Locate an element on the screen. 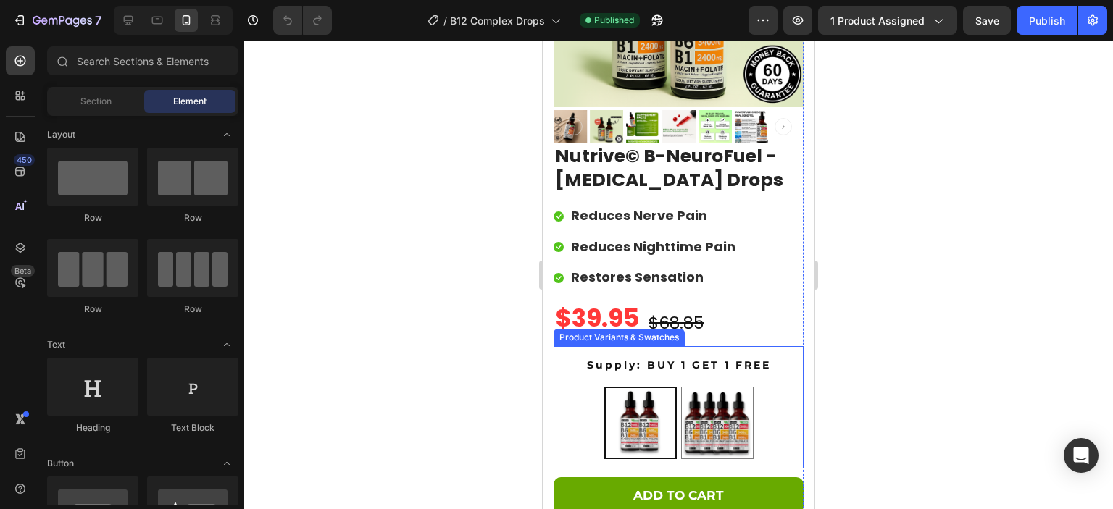 The image size is (1113, 509). button: ADD TO CART is located at coordinates (136, 455).